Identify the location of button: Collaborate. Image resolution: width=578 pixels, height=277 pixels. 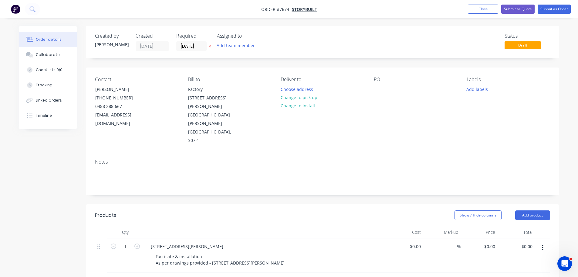
(48, 55).